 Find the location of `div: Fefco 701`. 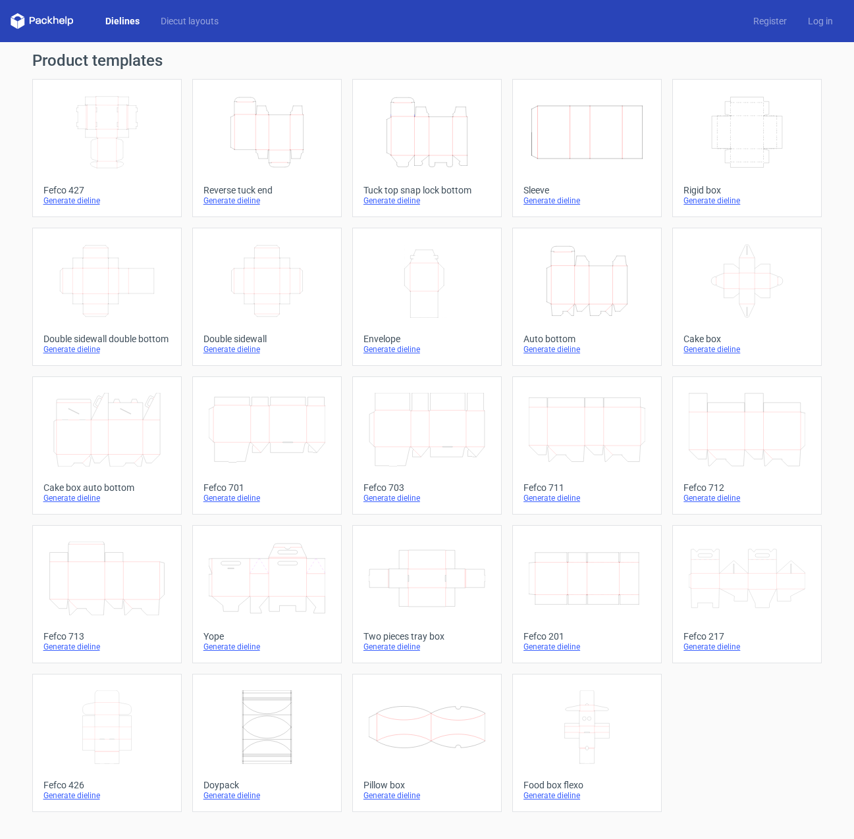

div: Fefco 701 is located at coordinates (267, 488).